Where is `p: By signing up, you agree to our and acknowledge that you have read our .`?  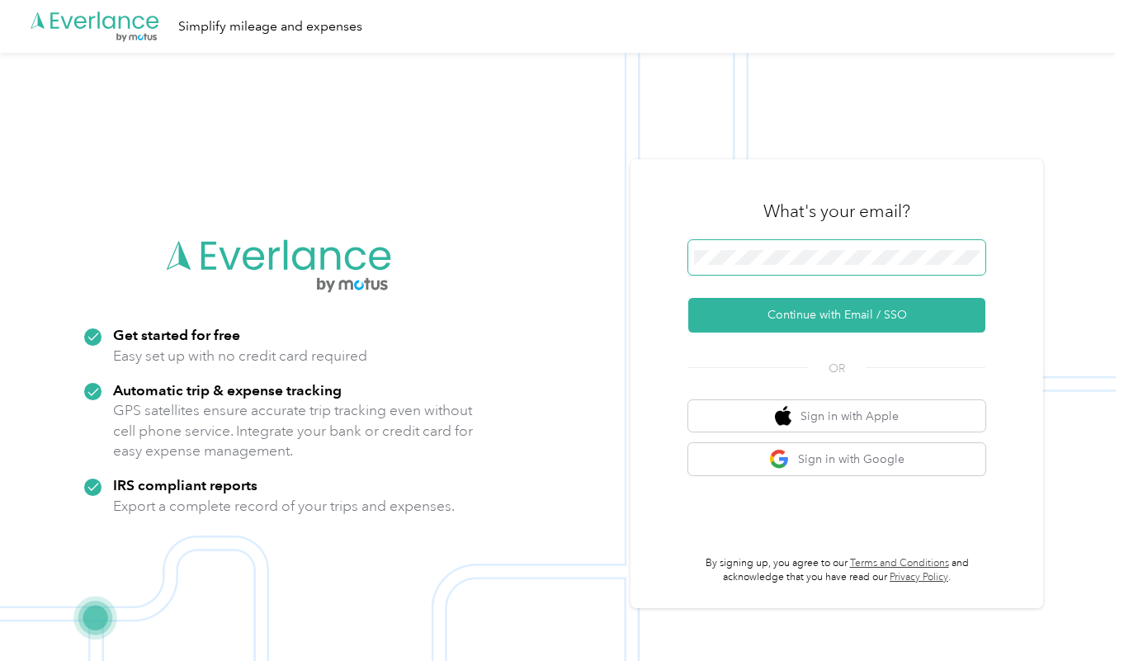
p: By signing up, you agree to our and acknowledge that you have read our . is located at coordinates (837, 570).